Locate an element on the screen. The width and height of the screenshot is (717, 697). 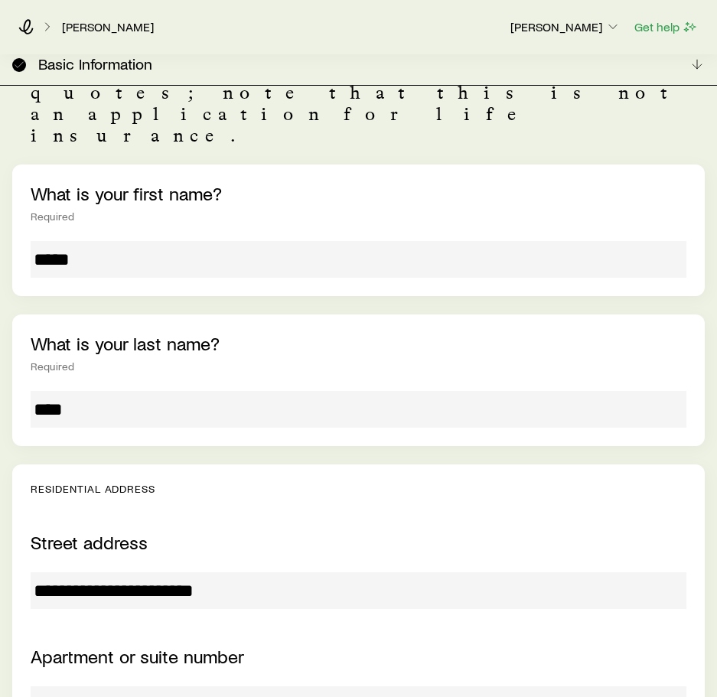
button: Get help is located at coordinates (666, 27).